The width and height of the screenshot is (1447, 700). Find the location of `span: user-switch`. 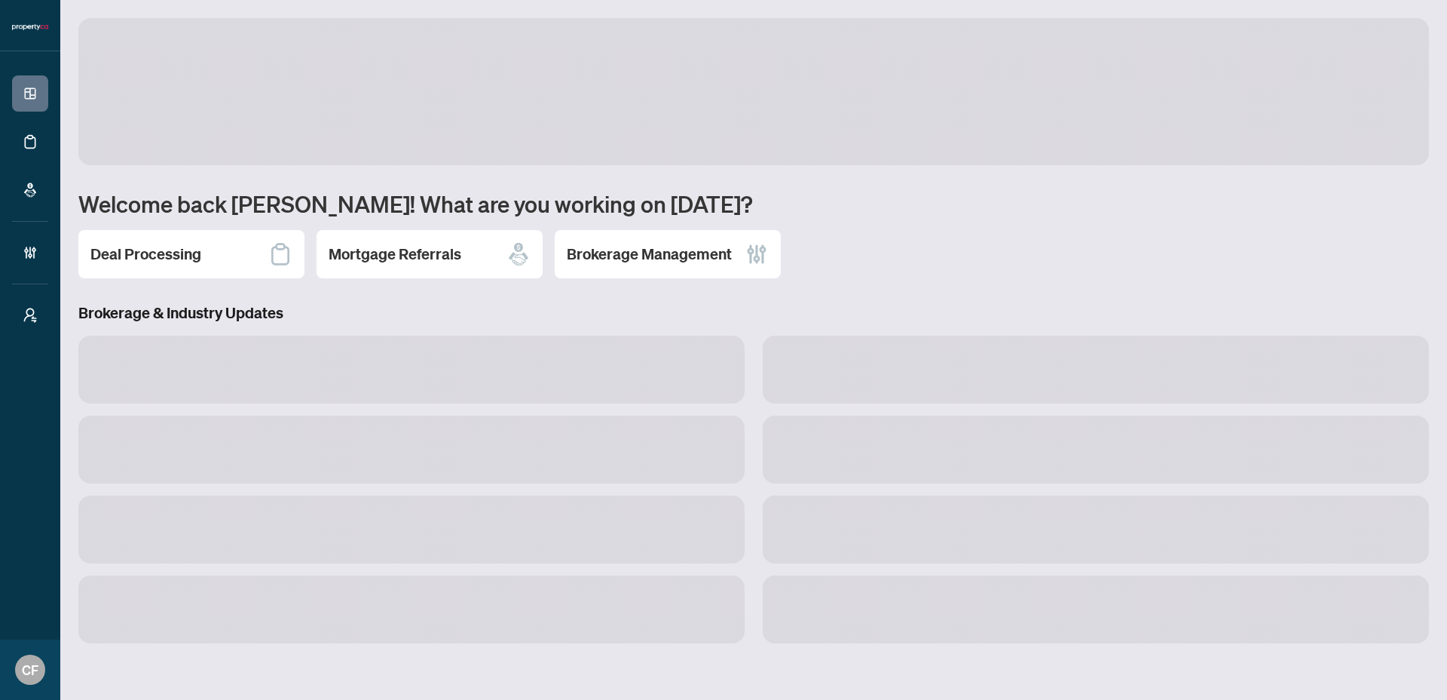

span: user-switch is located at coordinates (30, 315).